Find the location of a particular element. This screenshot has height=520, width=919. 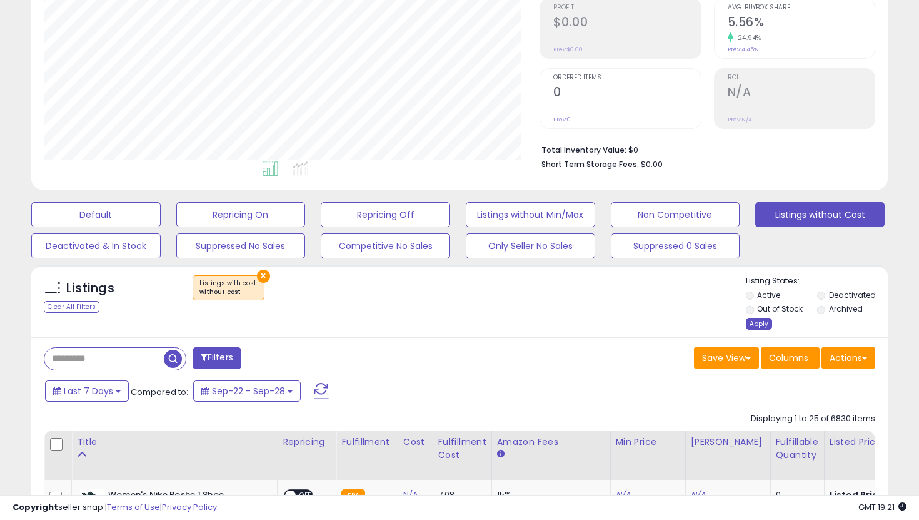

small: 24.94% is located at coordinates (747, 38).